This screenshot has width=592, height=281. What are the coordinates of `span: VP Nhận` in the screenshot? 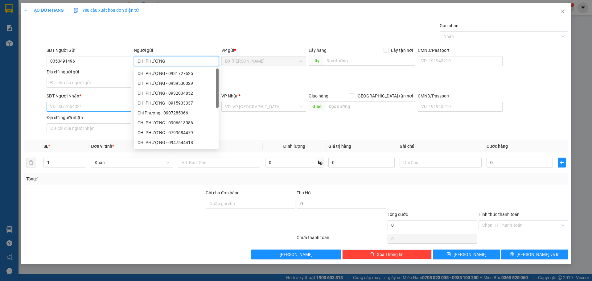 It's located at (230, 96).